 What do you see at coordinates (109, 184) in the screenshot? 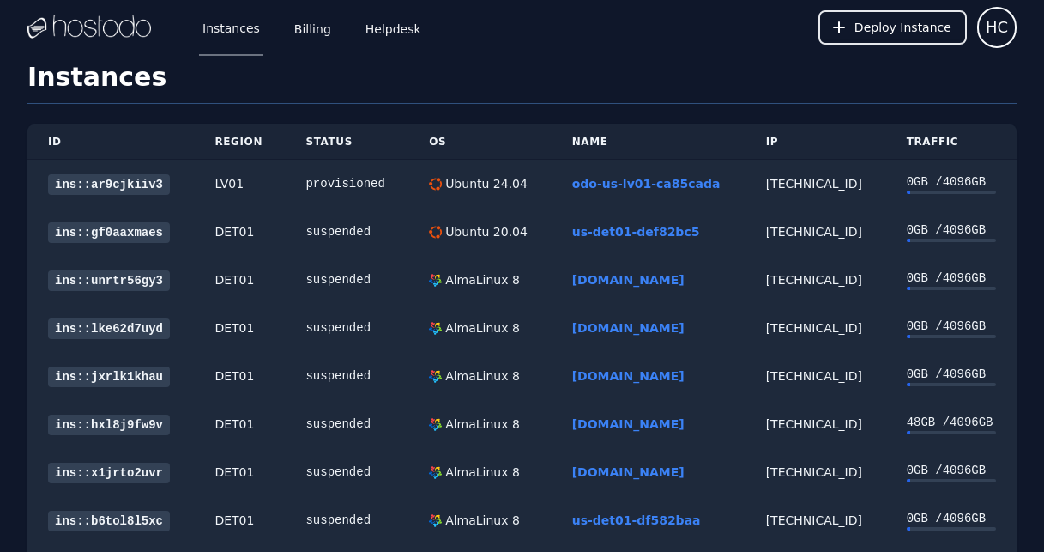
I see `a: ins::ar9cjkiiv3` at bounding box center [109, 184].